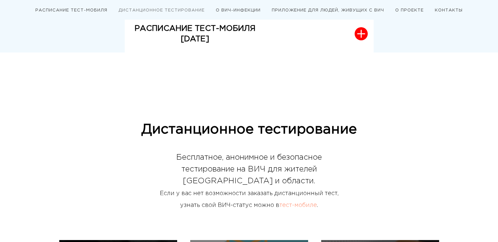 The image size is (498, 242). What do you see at coordinates (298, 205) in the screenshot?
I see `a: тест-мобиле` at bounding box center [298, 205].